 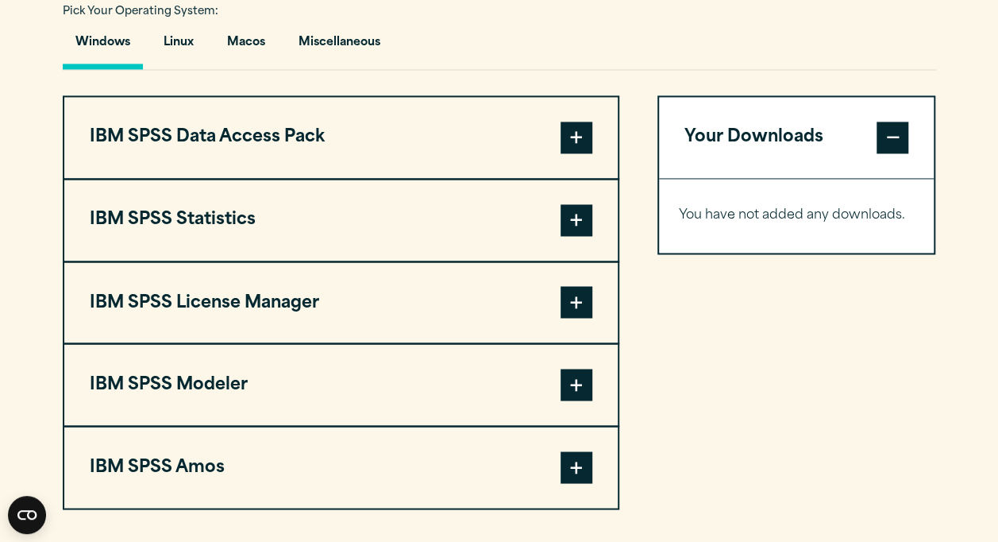 What do you see at coordinates (797, 137) in the screenshot?
I see `button: Your Downloads` at bounding box center [797, 137].